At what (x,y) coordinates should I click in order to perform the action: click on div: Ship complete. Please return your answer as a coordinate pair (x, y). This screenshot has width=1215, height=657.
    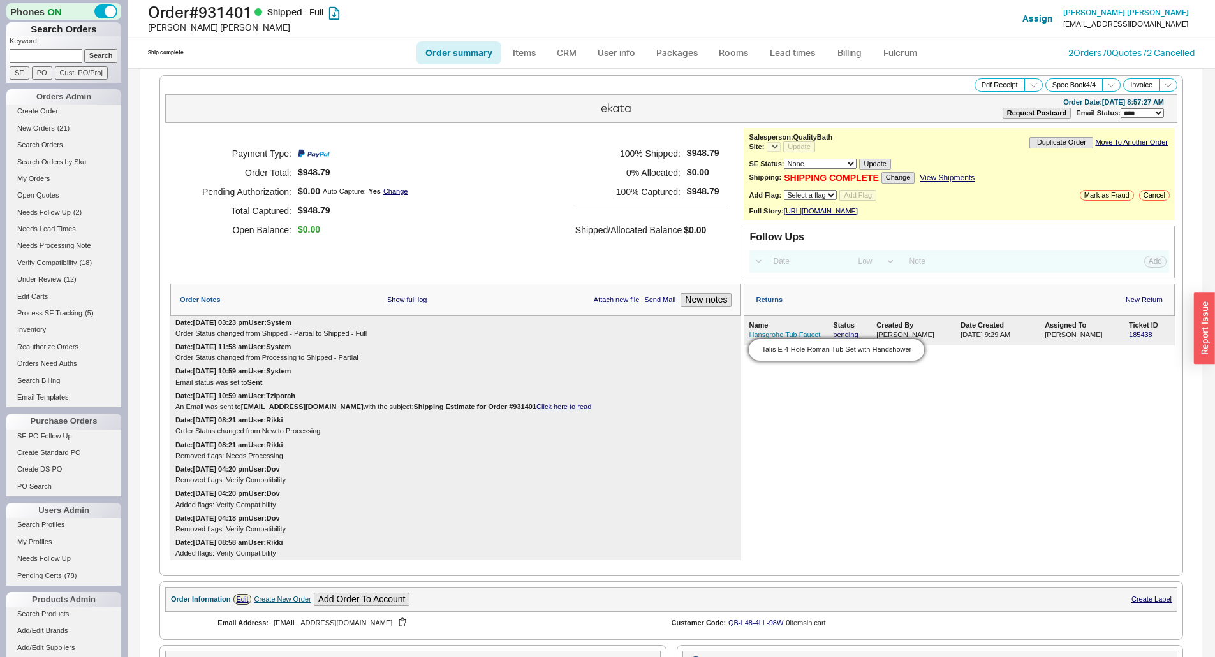
    Looking at the image, I should click on (166, 52).